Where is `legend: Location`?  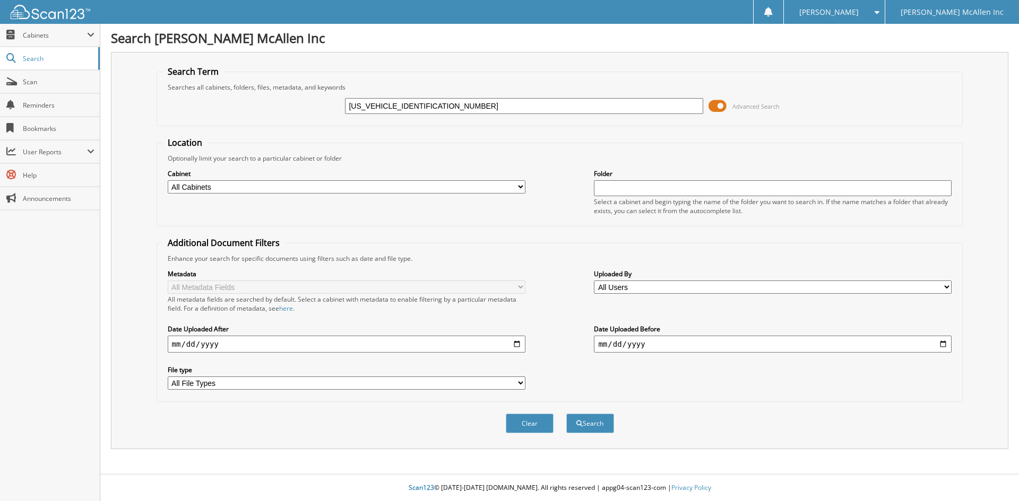 legend: Location is located at coordinates (185, 143).